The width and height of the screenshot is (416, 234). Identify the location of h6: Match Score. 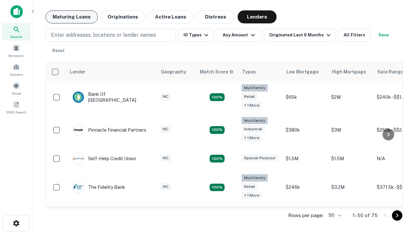
(216, 72).